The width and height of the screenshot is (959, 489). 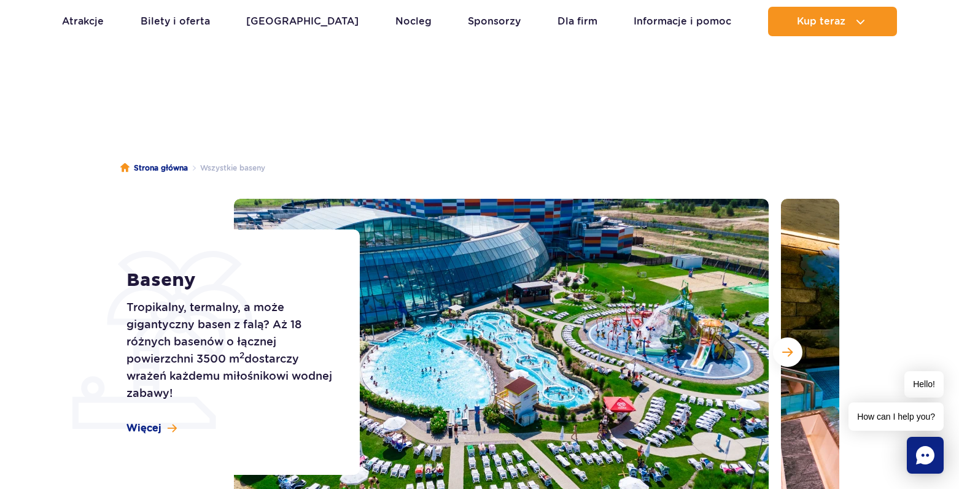 What do you see at coordinates (788, 352) in the screenshot?
I see `button: Następny slajd` at bounding box center [788, 352].